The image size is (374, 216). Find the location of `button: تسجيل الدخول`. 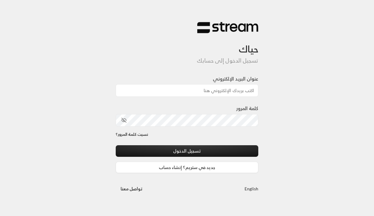

button: تسجيل الدخول is located at coordinates (187, 151).